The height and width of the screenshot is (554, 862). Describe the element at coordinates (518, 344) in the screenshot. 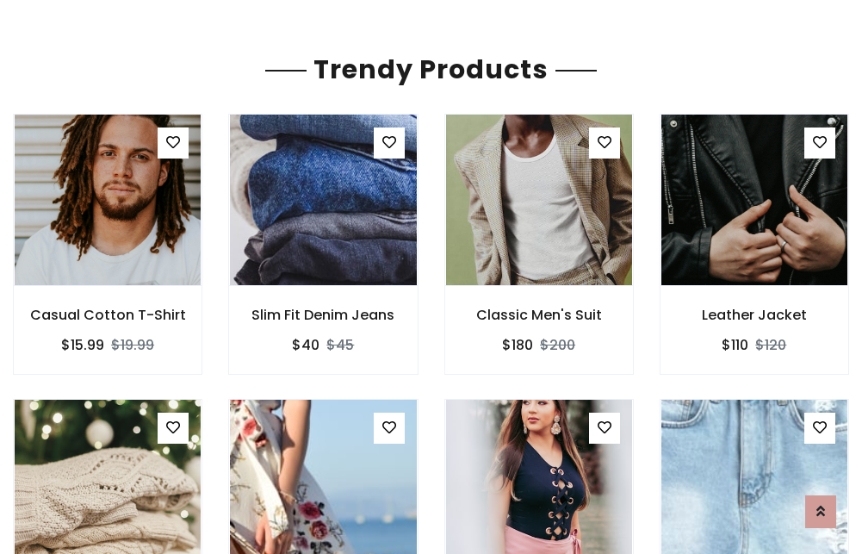

I see `h6: $180` at that location.